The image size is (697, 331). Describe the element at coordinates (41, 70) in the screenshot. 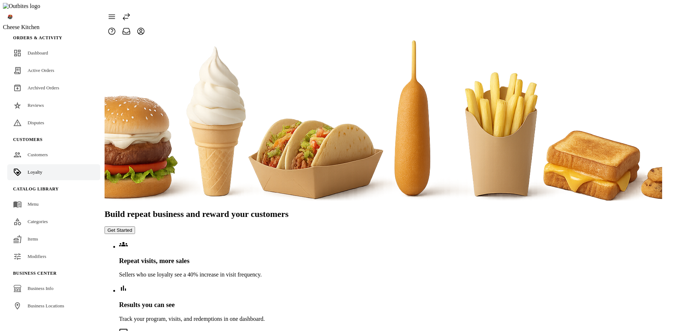

I see `span: Active Orders` at that location.